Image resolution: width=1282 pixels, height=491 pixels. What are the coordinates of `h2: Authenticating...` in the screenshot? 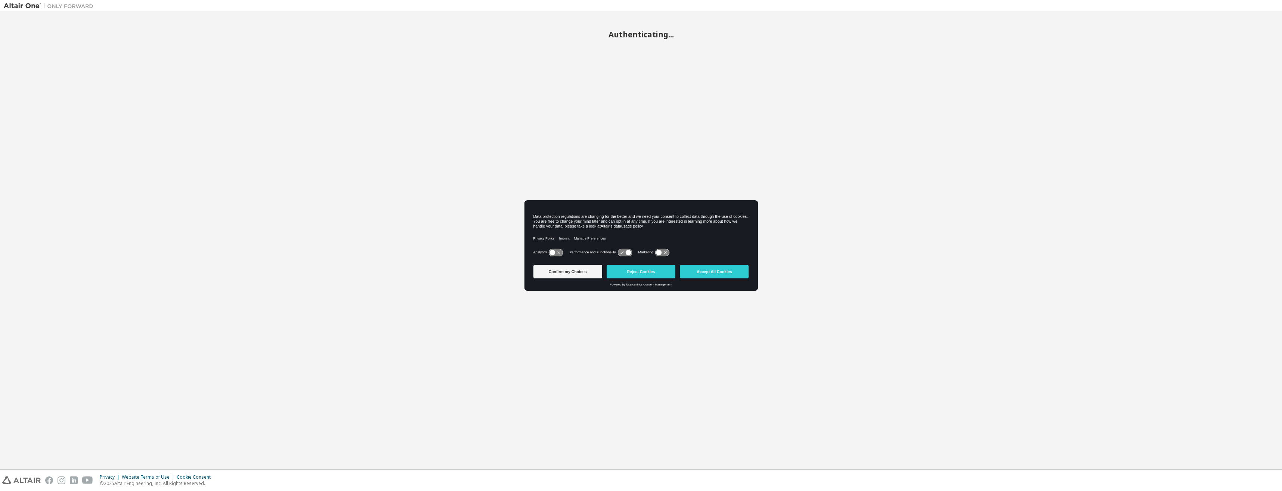 It's located at (641, 34).